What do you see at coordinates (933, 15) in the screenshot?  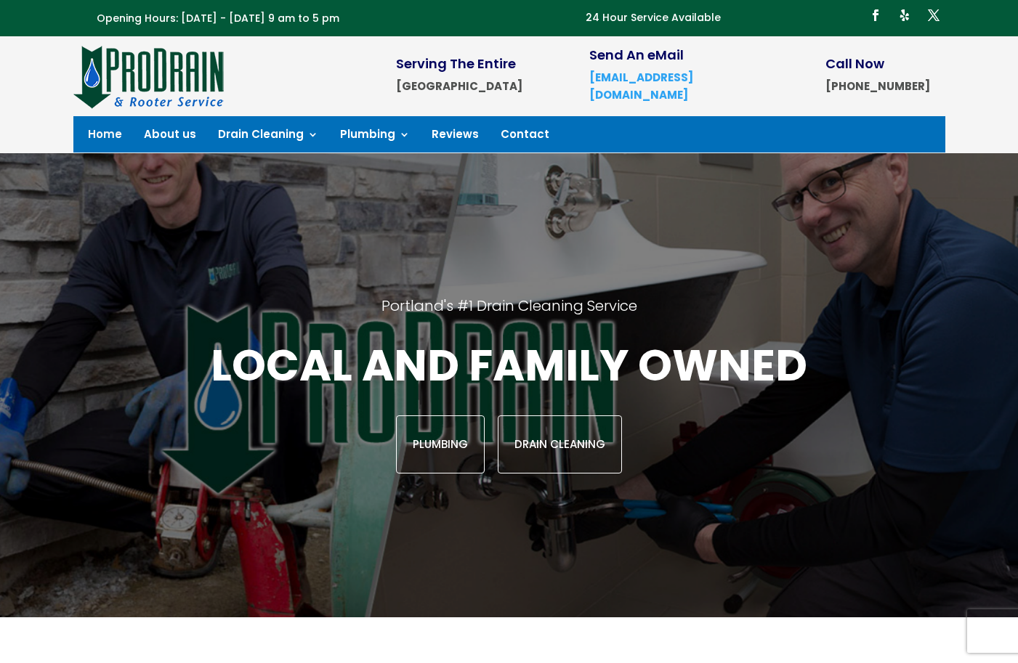 I see `a: Follow on X` at bounding box center [933, 15].